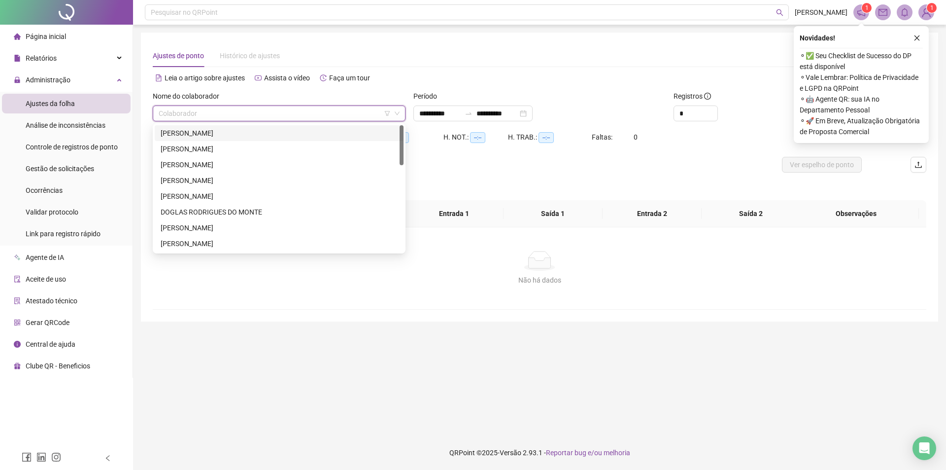  I want to click on span: left, so click(108, 458).